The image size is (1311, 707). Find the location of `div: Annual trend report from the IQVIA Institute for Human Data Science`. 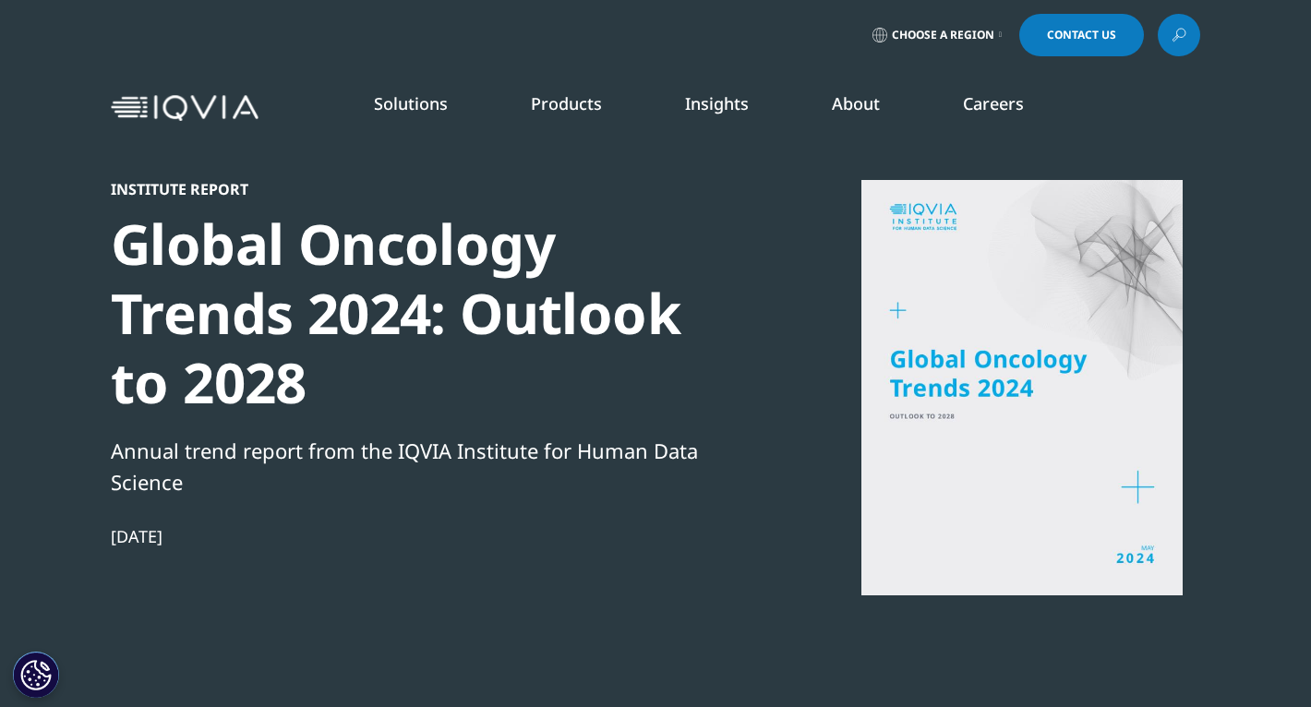

div: Annual trend report from the IQVIA Institute for Human Data Science is located at coordinates (427, 466).